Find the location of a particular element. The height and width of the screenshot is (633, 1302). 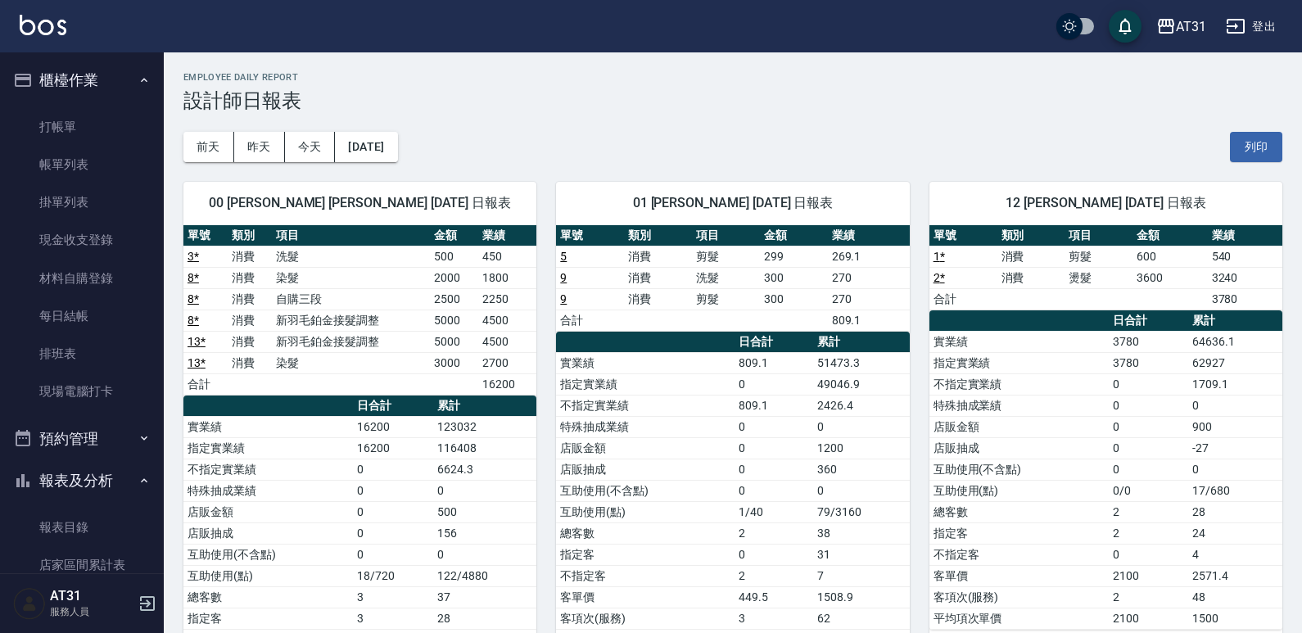

td: 指定客 is located at coordinates (268, 618).